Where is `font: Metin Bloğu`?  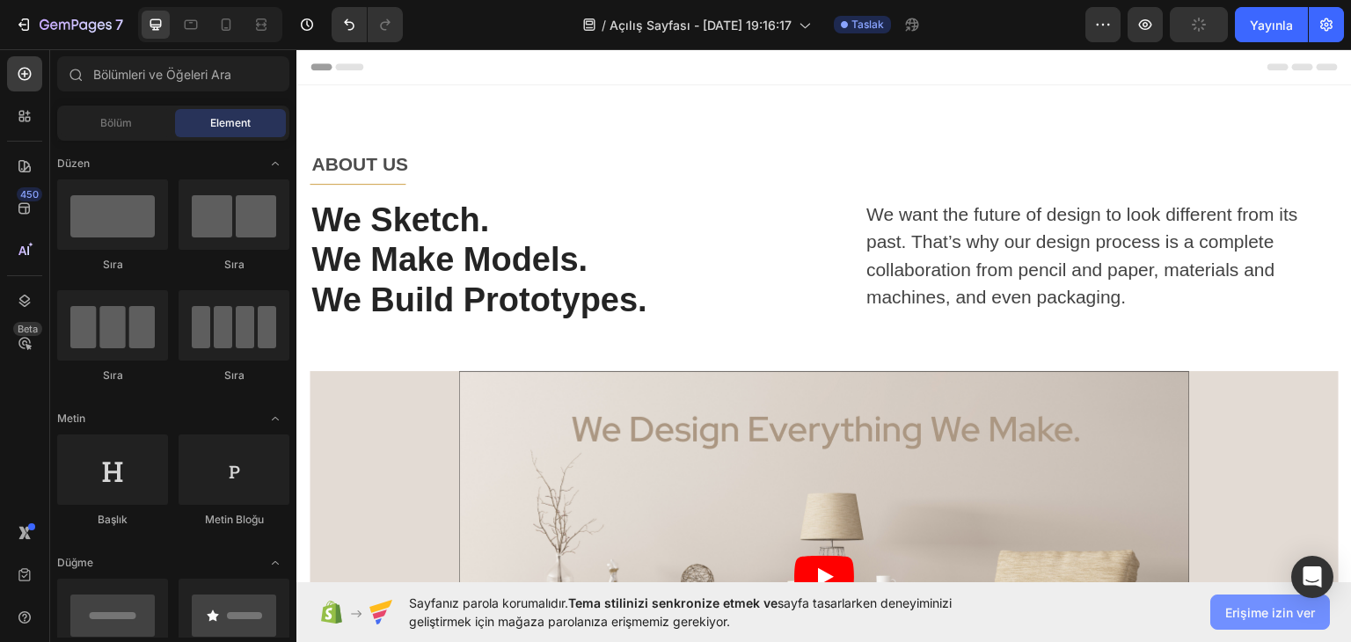
font: Metin Bloğu is located at coordinates (234, 519).